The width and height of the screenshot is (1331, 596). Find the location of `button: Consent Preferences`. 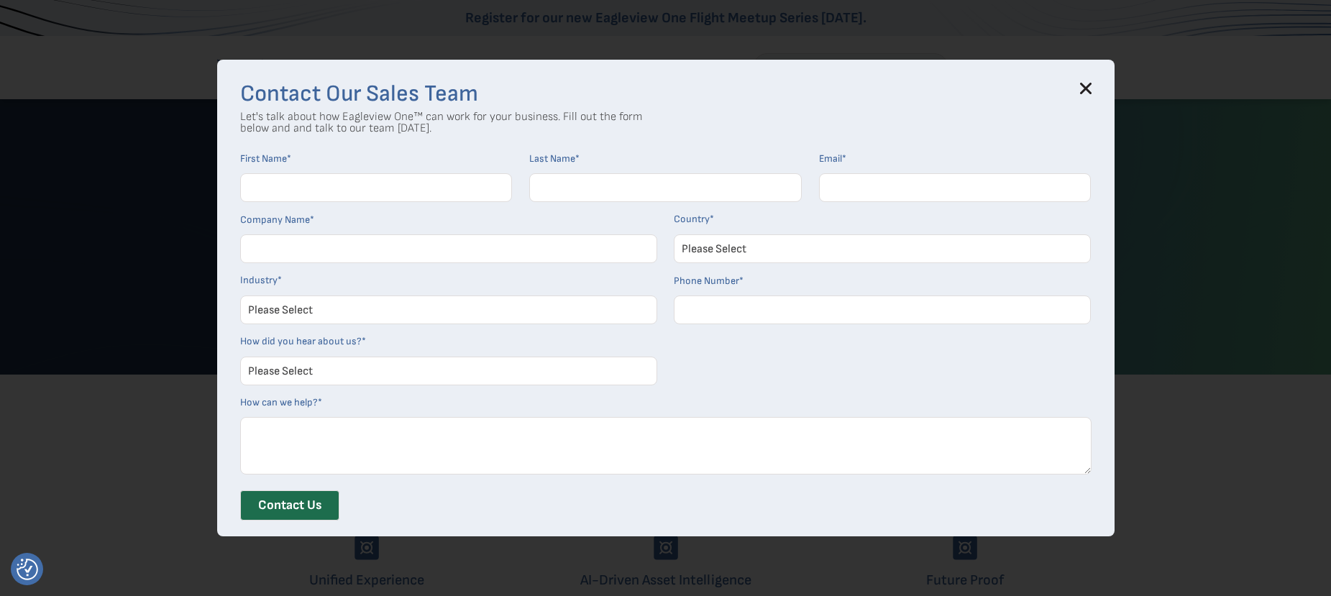

button: Consent Preferences is located at coordinates (27, 569).